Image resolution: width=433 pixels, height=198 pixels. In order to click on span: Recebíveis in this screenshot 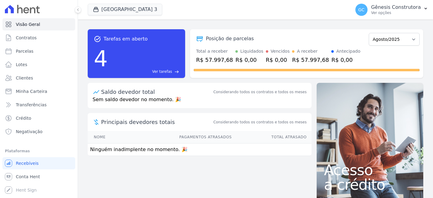, I will do `click(27, 163)`.